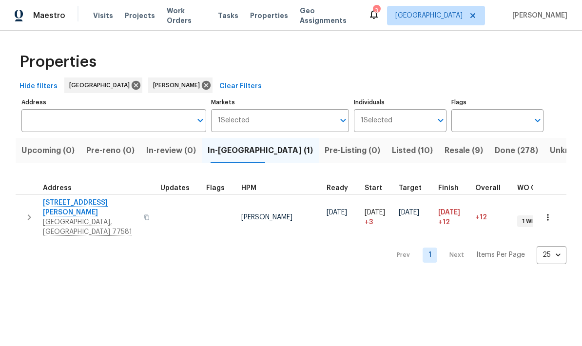  I want to click on div: Projected renovation finish date, so click(453, 188).